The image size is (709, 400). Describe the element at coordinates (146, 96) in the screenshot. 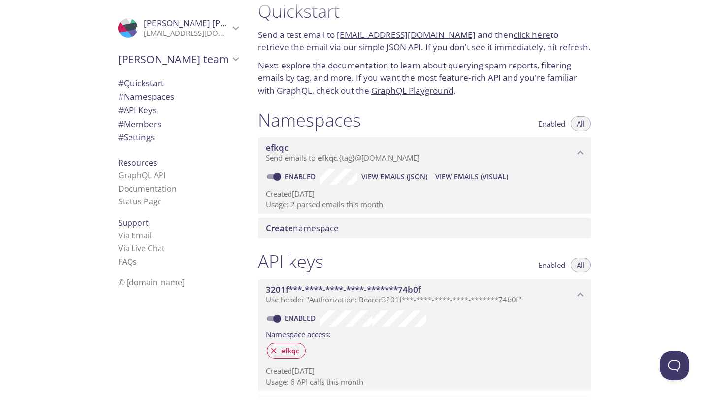

I see `span: Namespaces` at that location.